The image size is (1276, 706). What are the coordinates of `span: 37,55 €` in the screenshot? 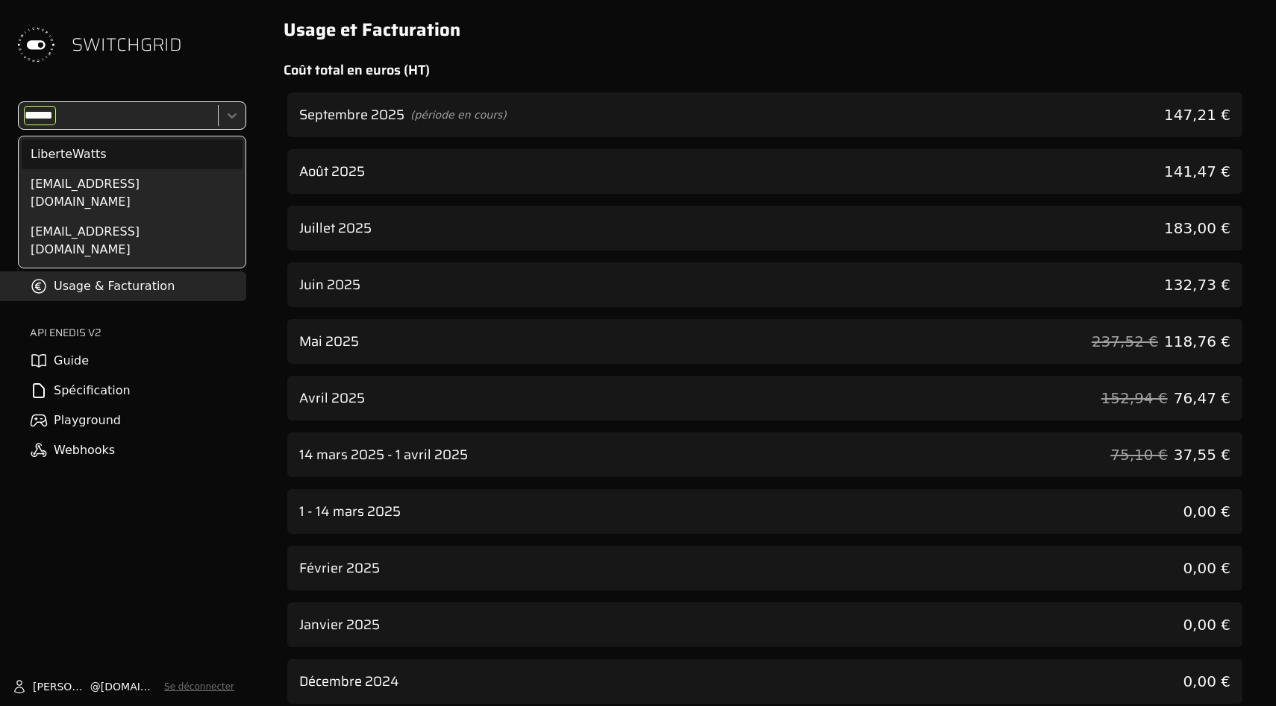 It's located at (1202, 455).